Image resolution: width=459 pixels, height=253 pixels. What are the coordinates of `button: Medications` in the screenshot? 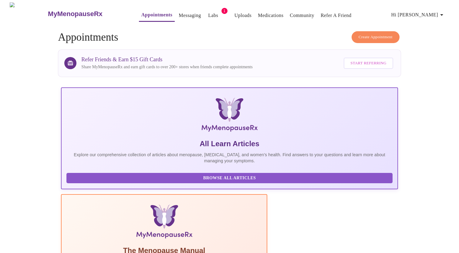 It's located at (271, 15).